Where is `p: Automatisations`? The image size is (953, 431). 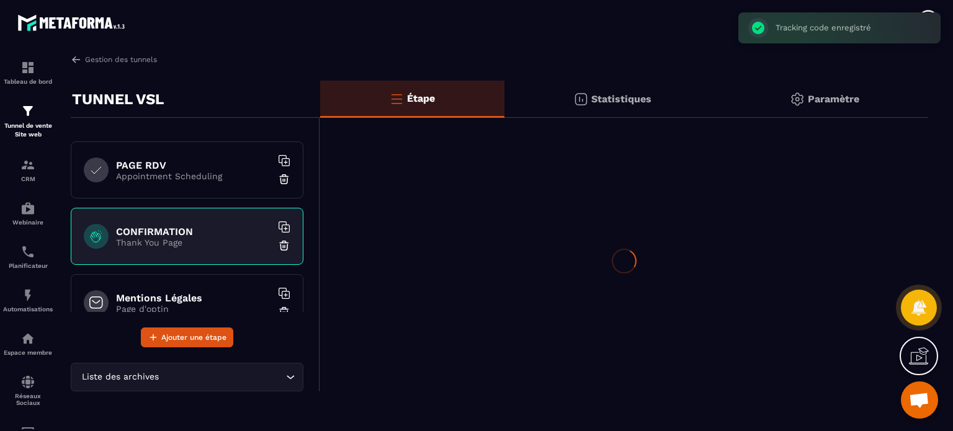
p: Automatisations is located at coordinates (28, 309).